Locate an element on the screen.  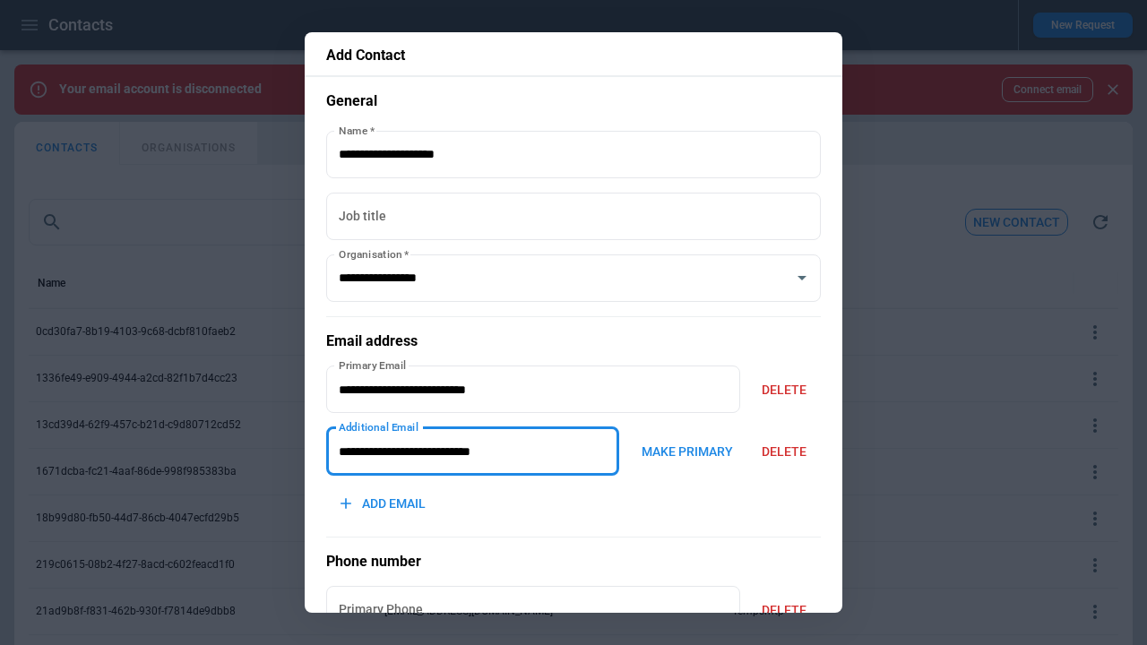
h5: Email address is located at coordinates (574, 342).